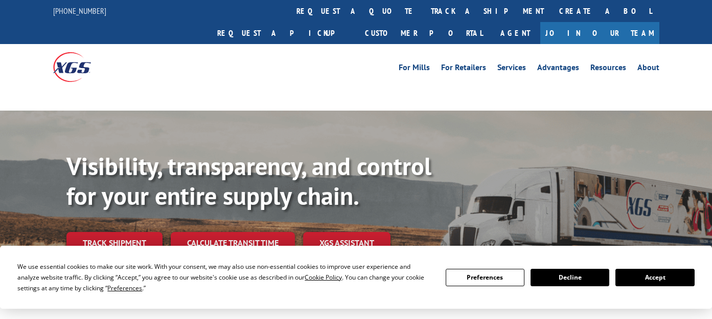 This screenshot has width=712, height=319. Describe the element at coordinates (323, 277) in the screenshot. I see `span: Cookie Policy` at that location.